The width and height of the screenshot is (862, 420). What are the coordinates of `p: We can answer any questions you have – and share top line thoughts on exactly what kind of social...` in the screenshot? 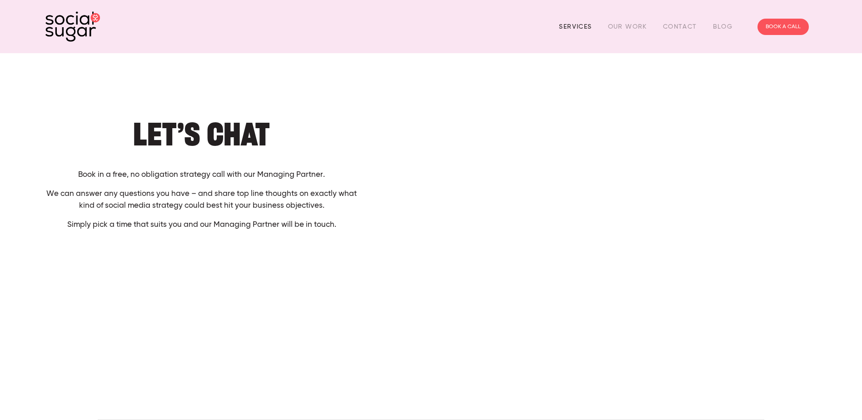 It's located at (201, 200).